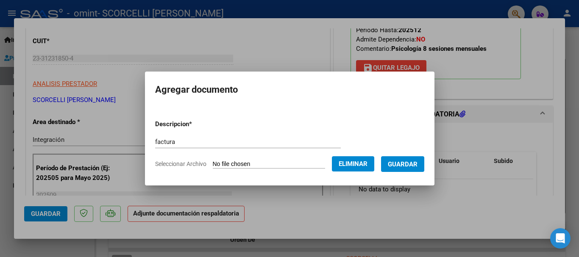  What do you see at coordinates (353, 164) in the screenshot?
I see `span: Eliminar` at bounding box center [353, 164].